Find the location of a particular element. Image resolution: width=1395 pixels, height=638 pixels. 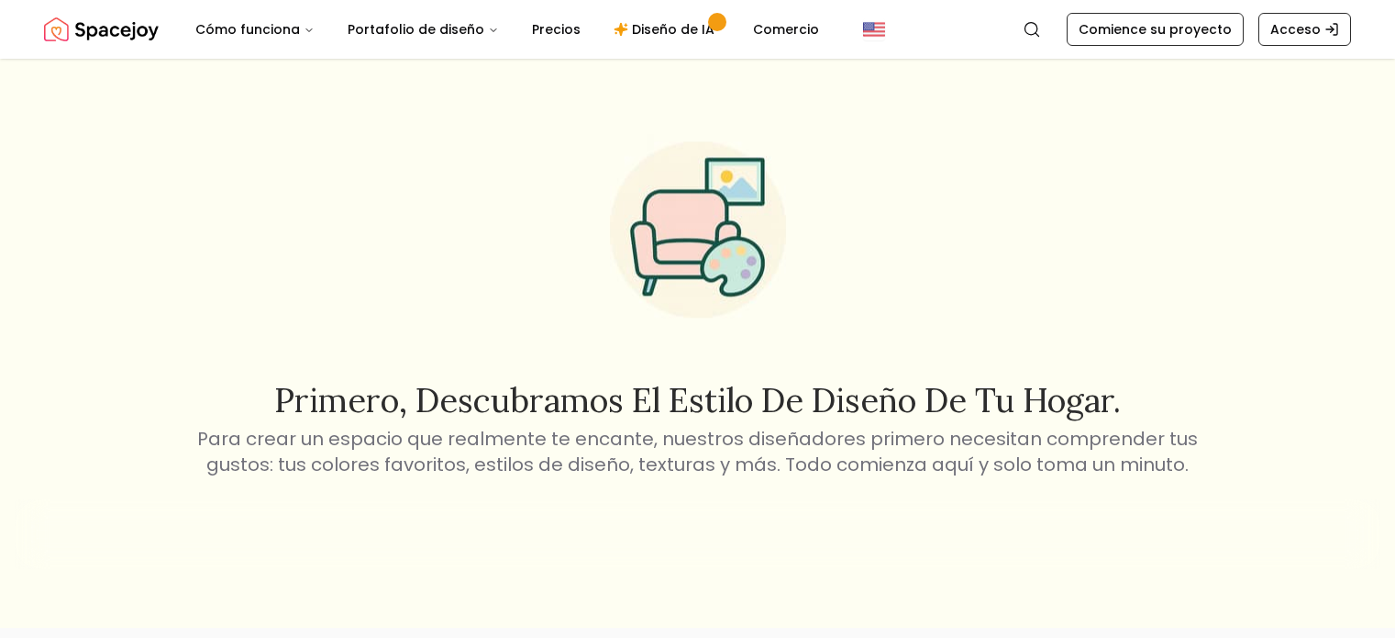

a: Diseño de IA is located at coordinates (667, 29).